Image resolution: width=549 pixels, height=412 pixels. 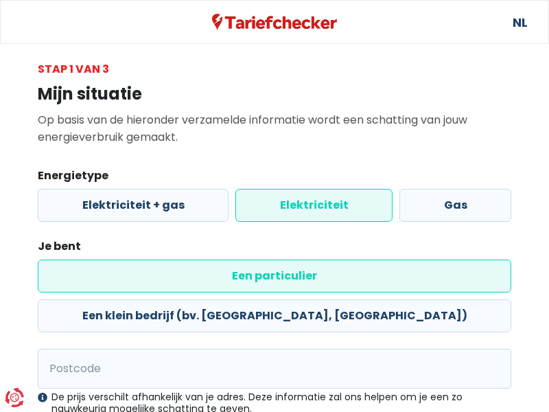 I want to click on legend: Je bent, so click(x=275, y=249).